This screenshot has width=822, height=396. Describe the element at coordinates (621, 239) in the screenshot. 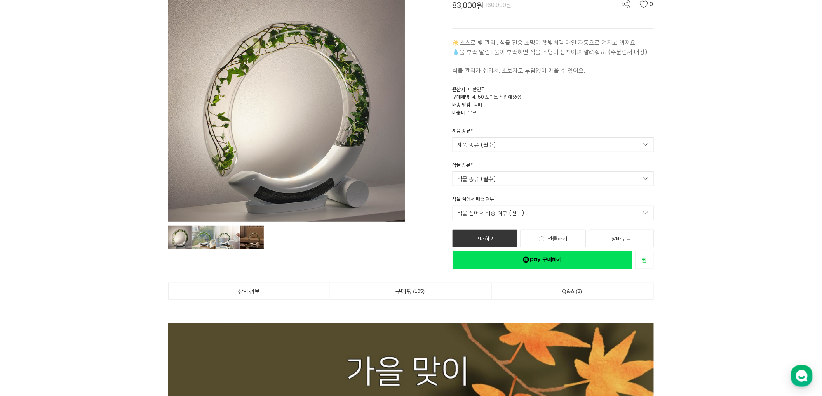

I see `a: 장바구니` at that location.